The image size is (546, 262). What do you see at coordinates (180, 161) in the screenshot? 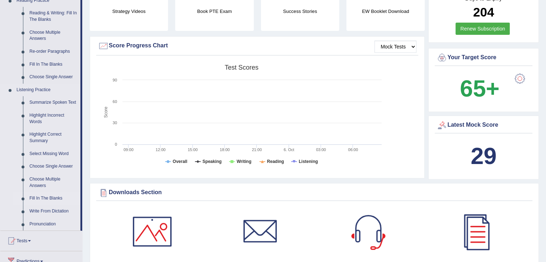
I see `tspan: Overall` at bounding box center [180, 161].